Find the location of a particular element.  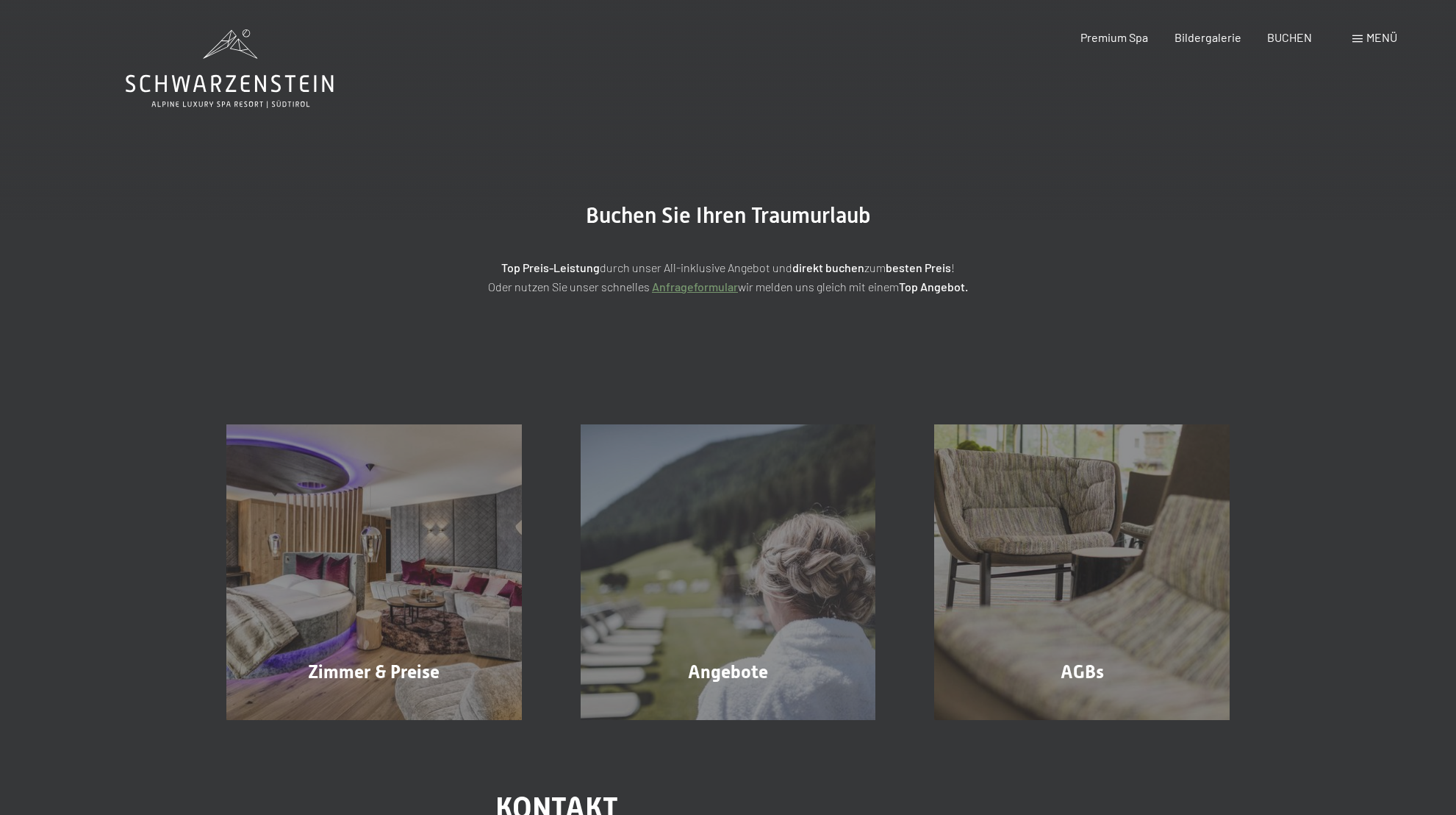

span: Buchen Sie Ihren Traumurlaub is located at coordinates (728, 215).